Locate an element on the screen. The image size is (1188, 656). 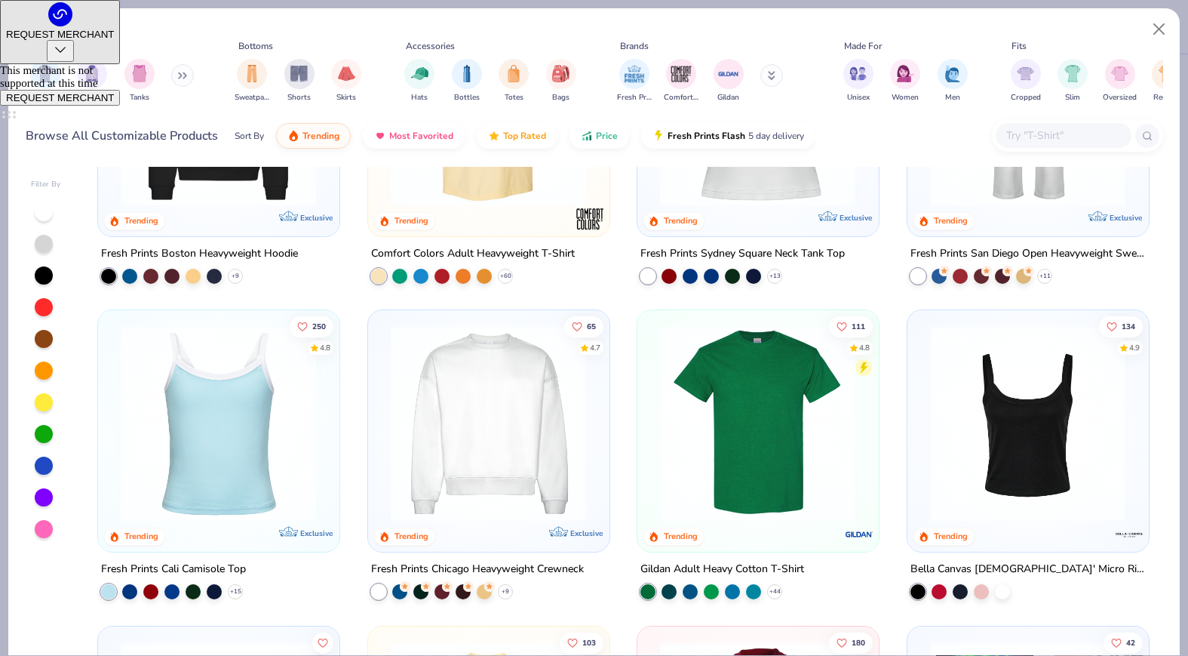
img: a25d9891-da96-49f3-a35e-76288174bf3a is located at coordinates (218, 423).